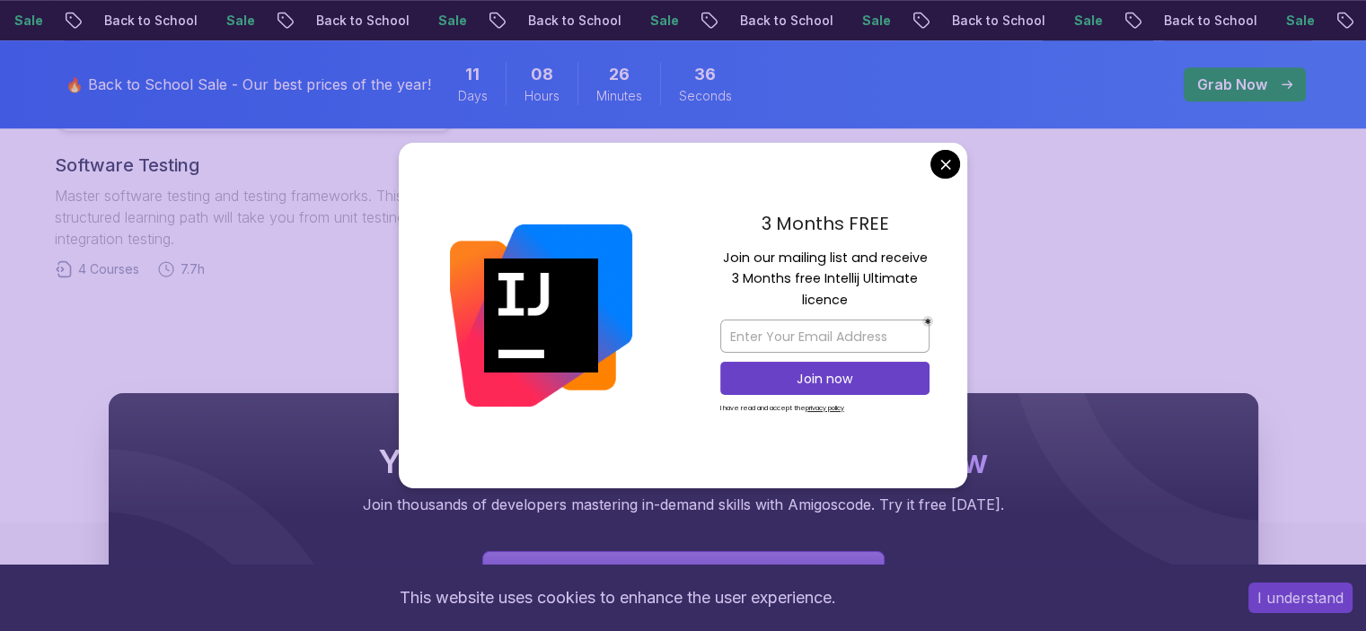 Image resolution: width=1366 pixels, height=631 pixels. I want to click on a: Signin page, so click(683, 570).